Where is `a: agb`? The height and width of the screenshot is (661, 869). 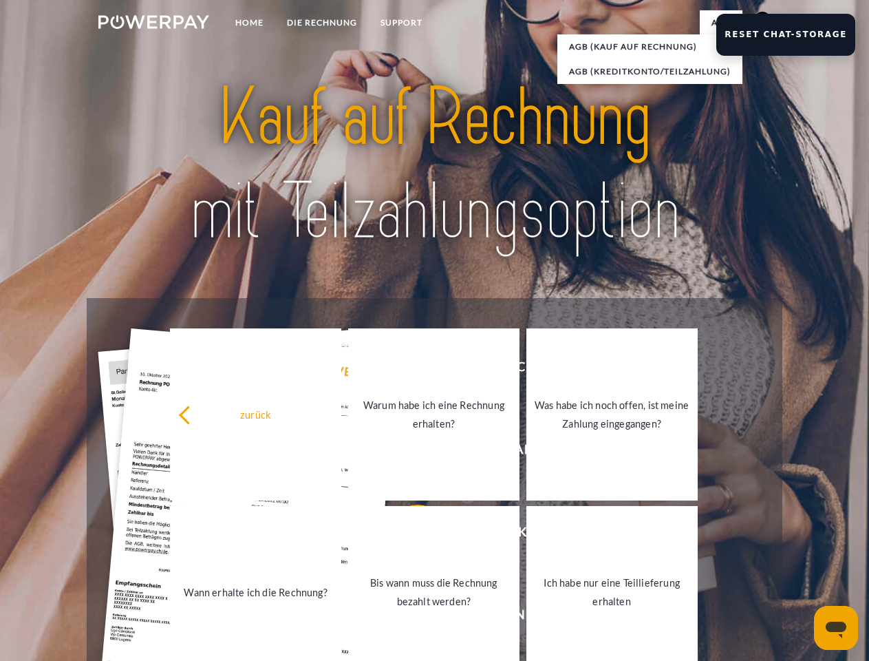 a: agb is located at coordinates (721, 23).